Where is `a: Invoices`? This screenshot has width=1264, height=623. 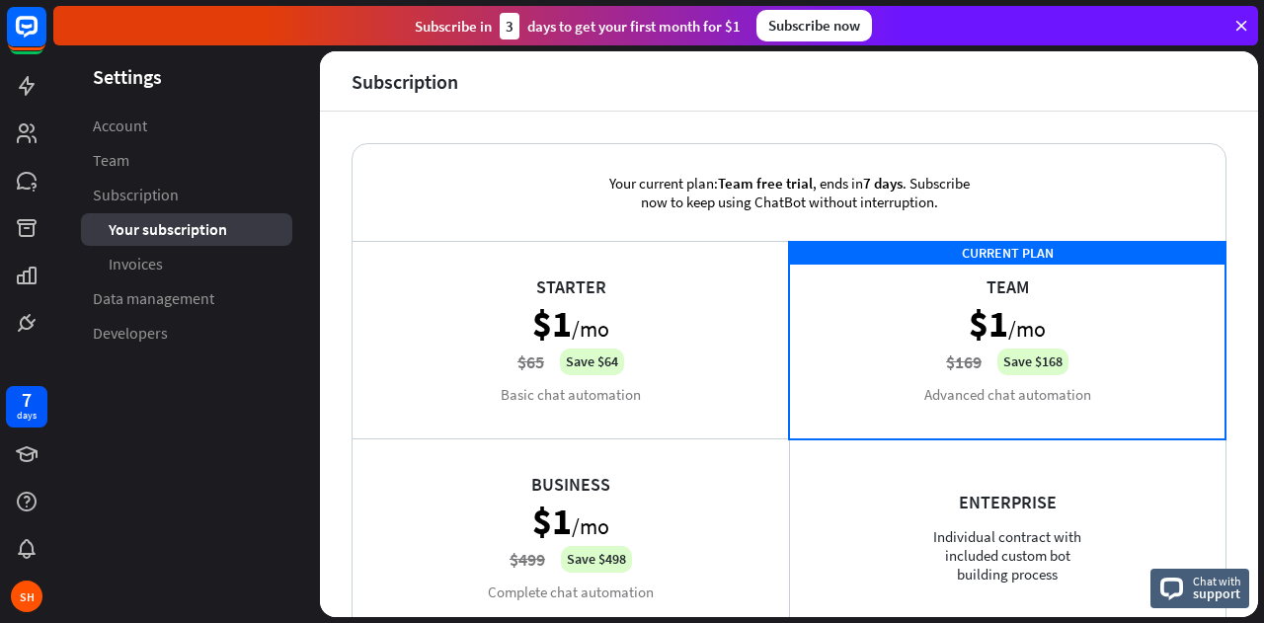
a: Invoices is located at coordinates (187, 264).